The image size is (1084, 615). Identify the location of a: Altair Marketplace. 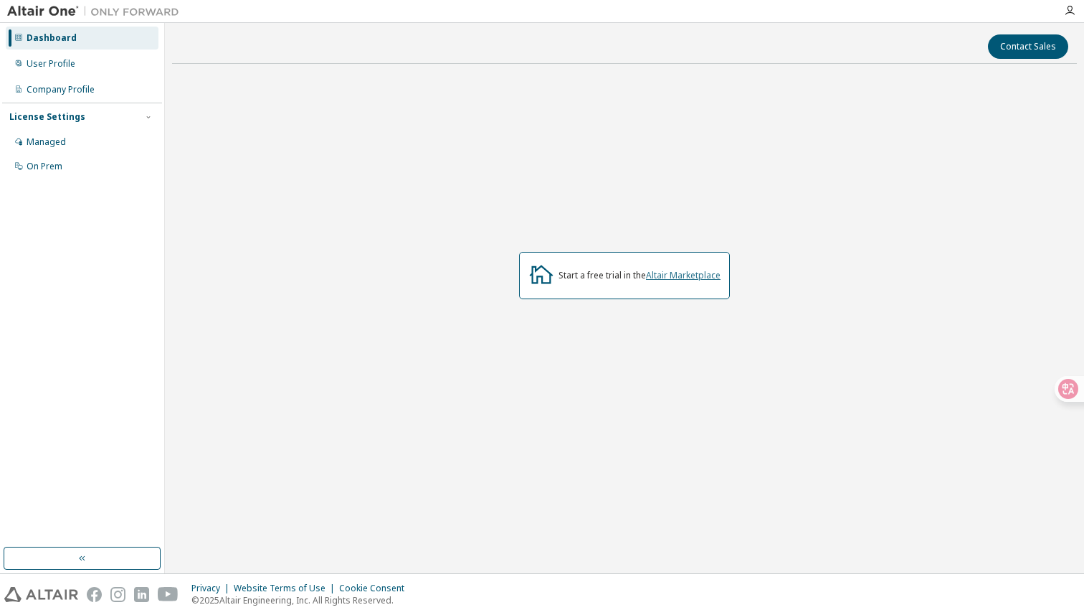
(683, 275).